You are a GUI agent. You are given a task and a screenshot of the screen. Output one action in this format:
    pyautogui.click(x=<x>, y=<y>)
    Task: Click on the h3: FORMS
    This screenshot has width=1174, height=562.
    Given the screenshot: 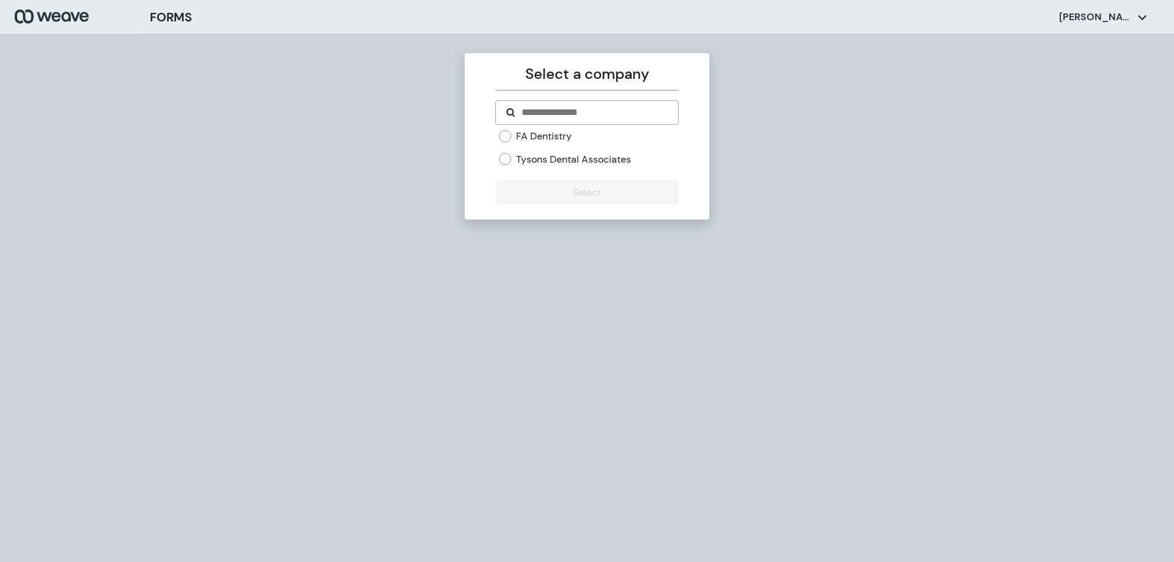 What is the action you would take?
    pyautogui.click(x=171, y=17)
    